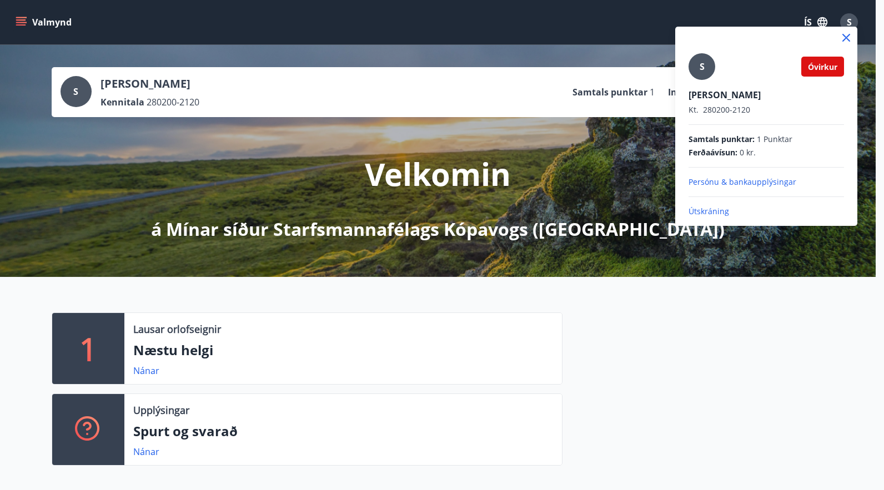 Image resolution: width=884 pixels, height=490 pixels. What do you see at coordinates (713, 153) in the screenshot?
I see `span: Ferðaávísun :` at bounding box center [713, 153].